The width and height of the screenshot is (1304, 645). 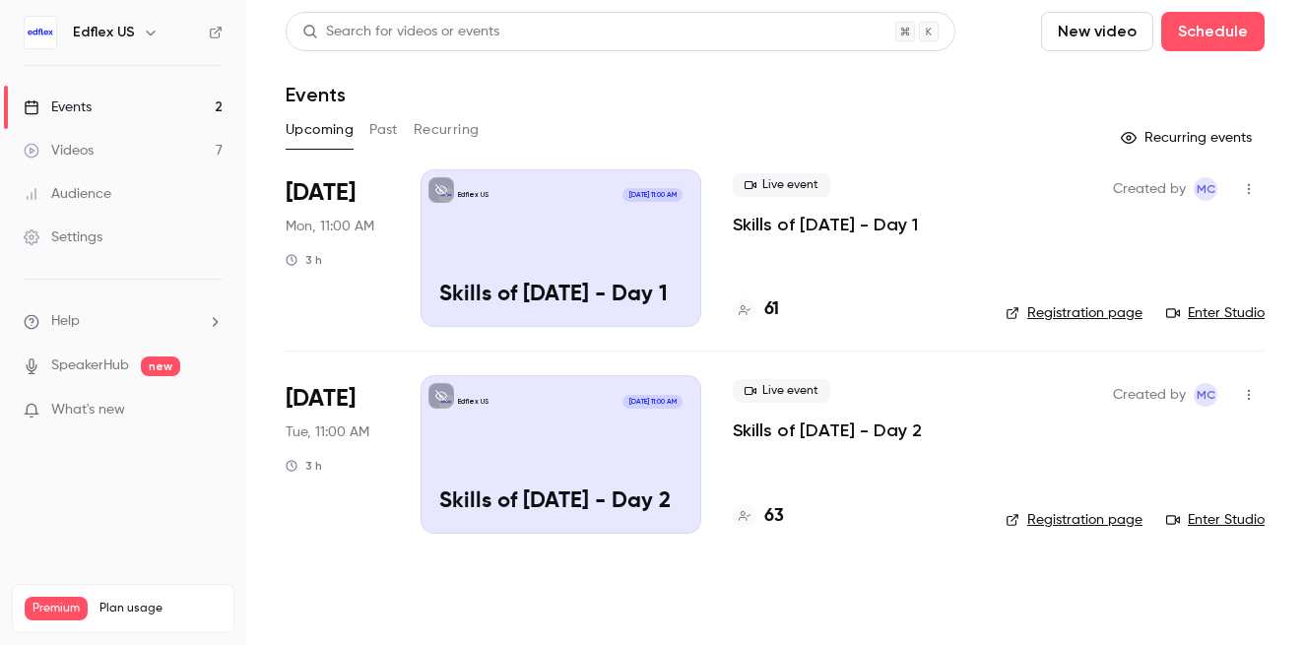 I want to click on h4: 61, so click(x=771, y=309).